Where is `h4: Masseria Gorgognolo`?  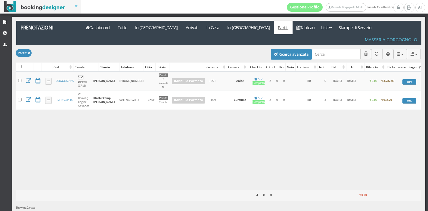
h4: Masseria Gorgognolo is located at coordinates (391, 39).